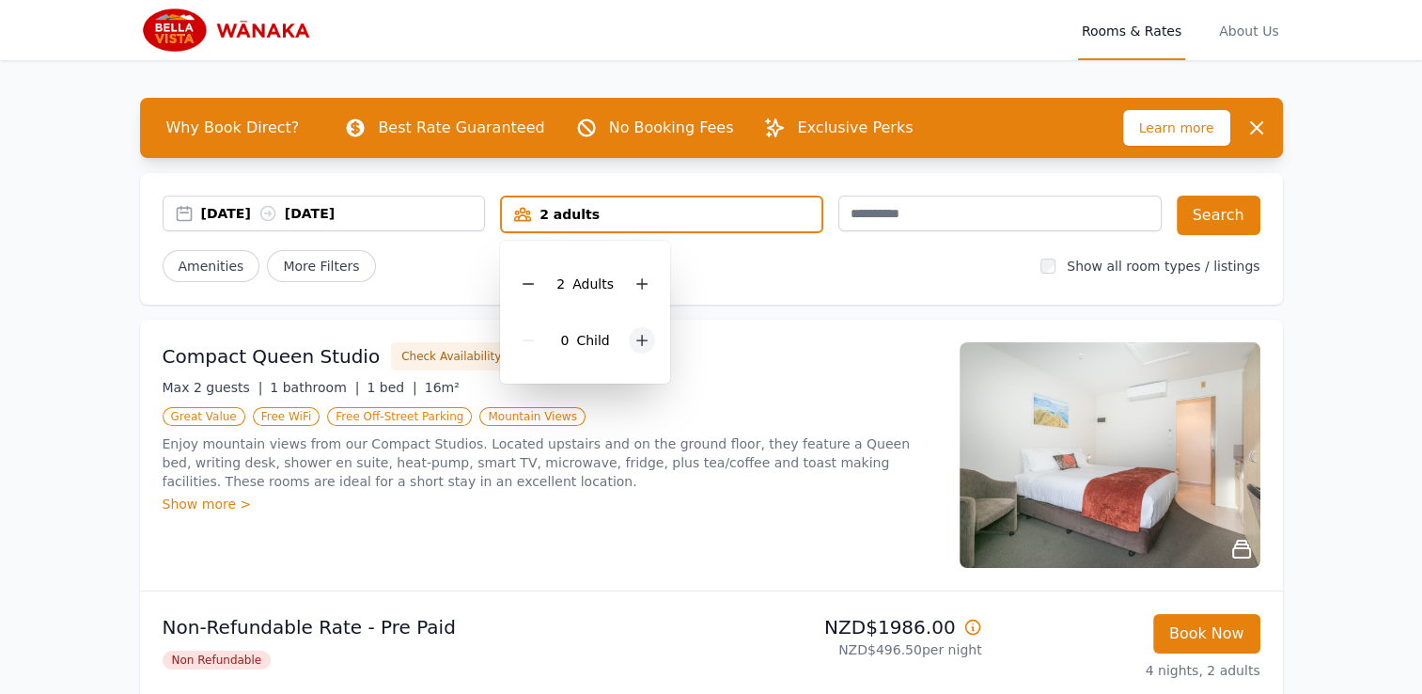  I want to click on span: More Filters, so click(321, 266).